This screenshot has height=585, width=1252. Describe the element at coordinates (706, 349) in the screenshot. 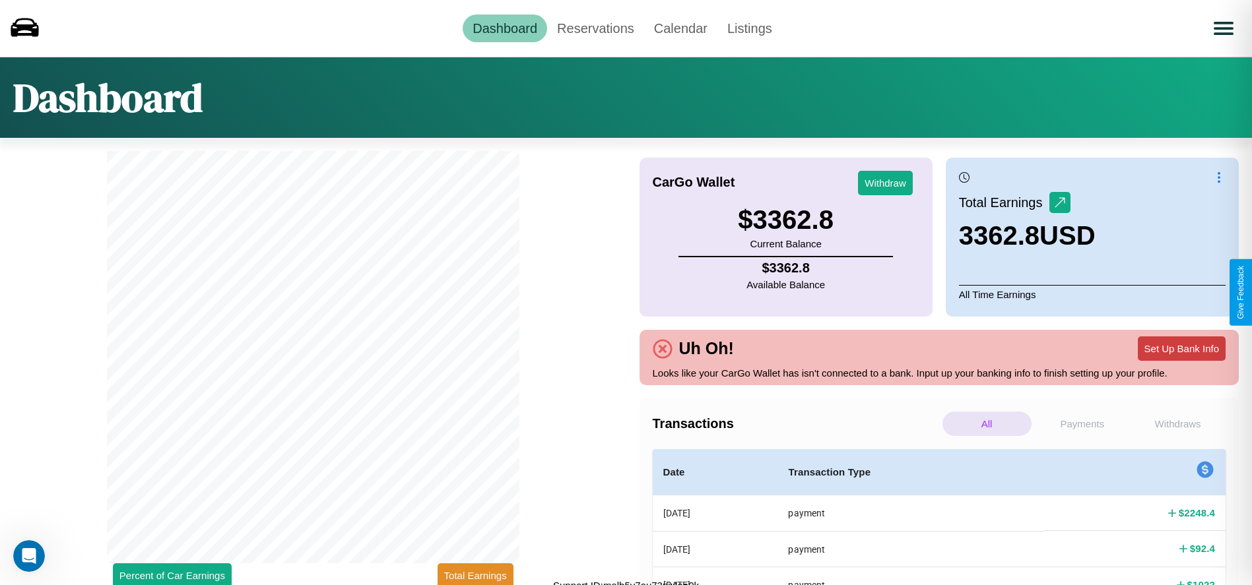

I see `h4: Uh Oh!` at that location.